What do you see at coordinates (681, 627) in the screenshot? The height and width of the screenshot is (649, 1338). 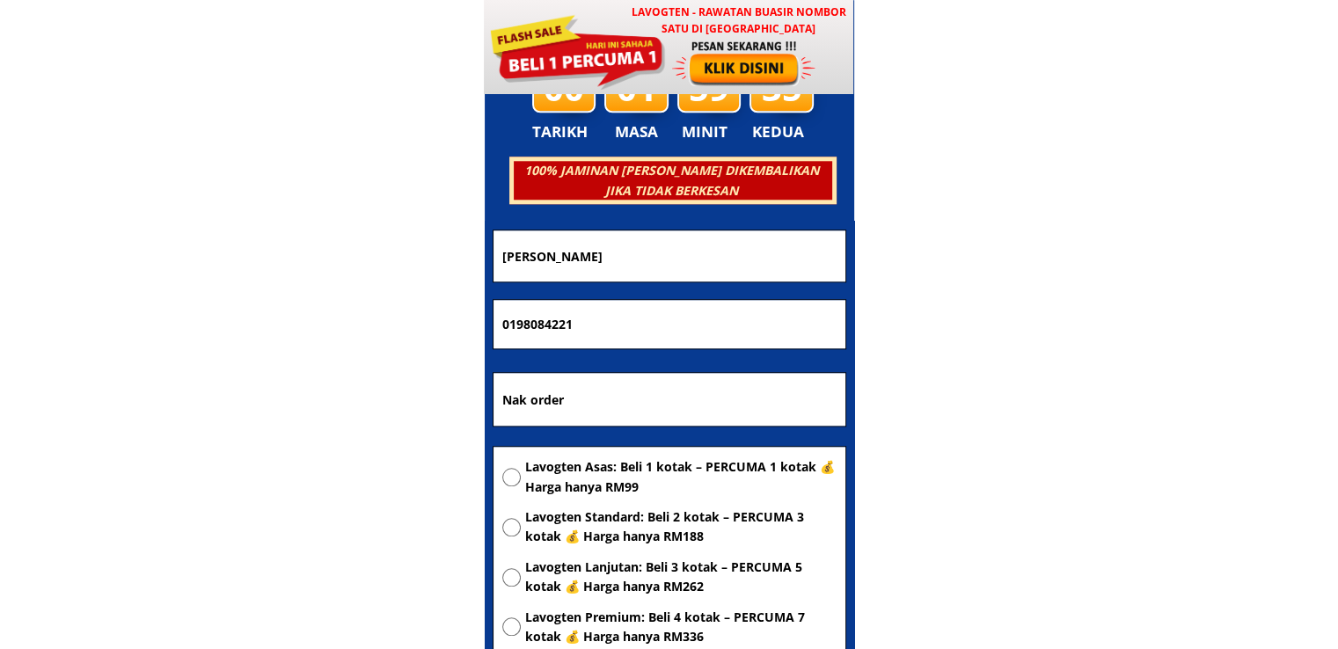 I see `span: Lavogten Premium: Beli 4 kotak – PERCUMA 7 kotak 💰 Harga hanya RM336` at bounding box center [681, 627].